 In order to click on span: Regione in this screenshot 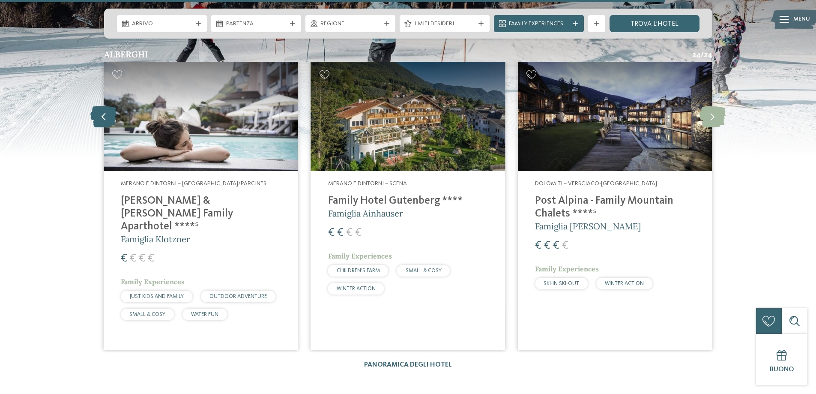, I will do `click(351, 24)`.